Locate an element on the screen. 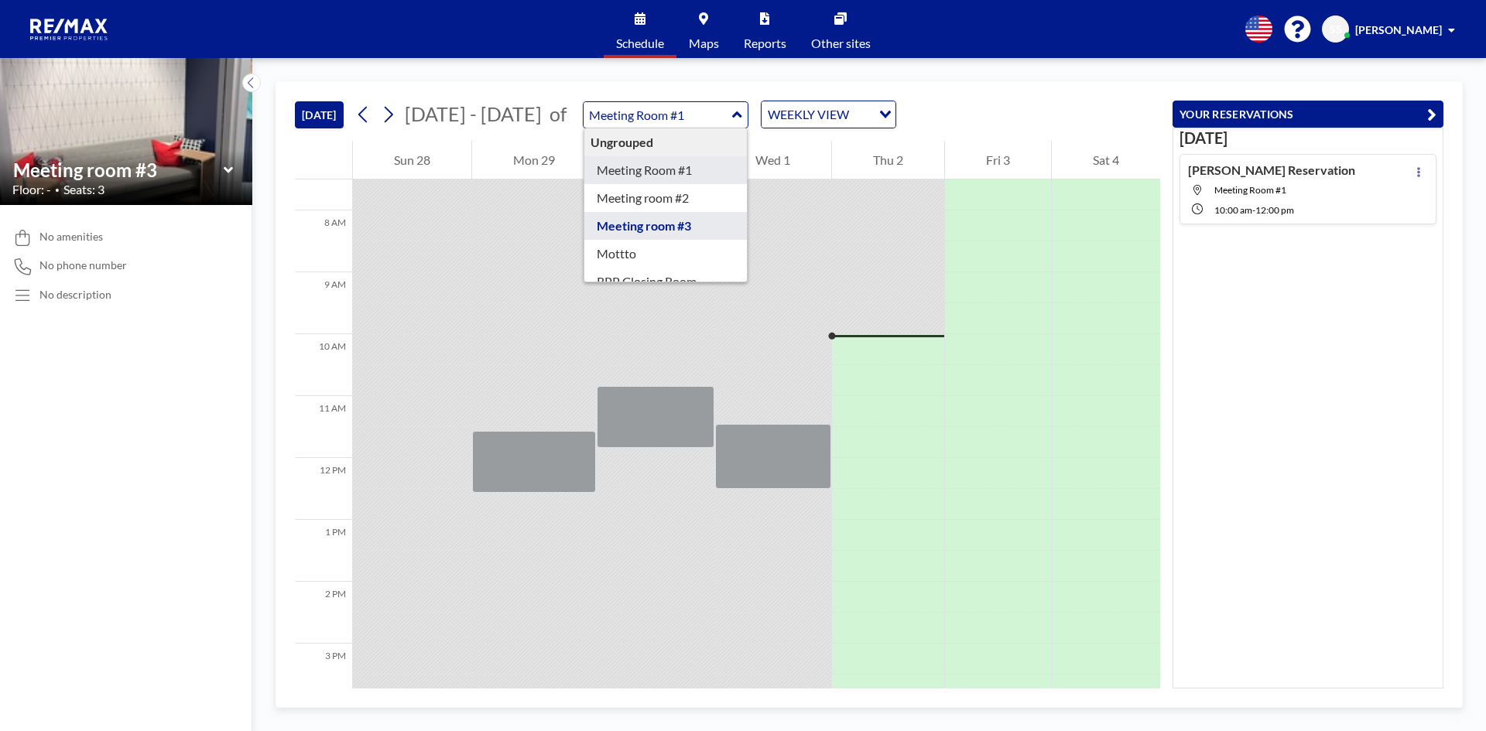  span: SS is located at coordinates (1336, 29).